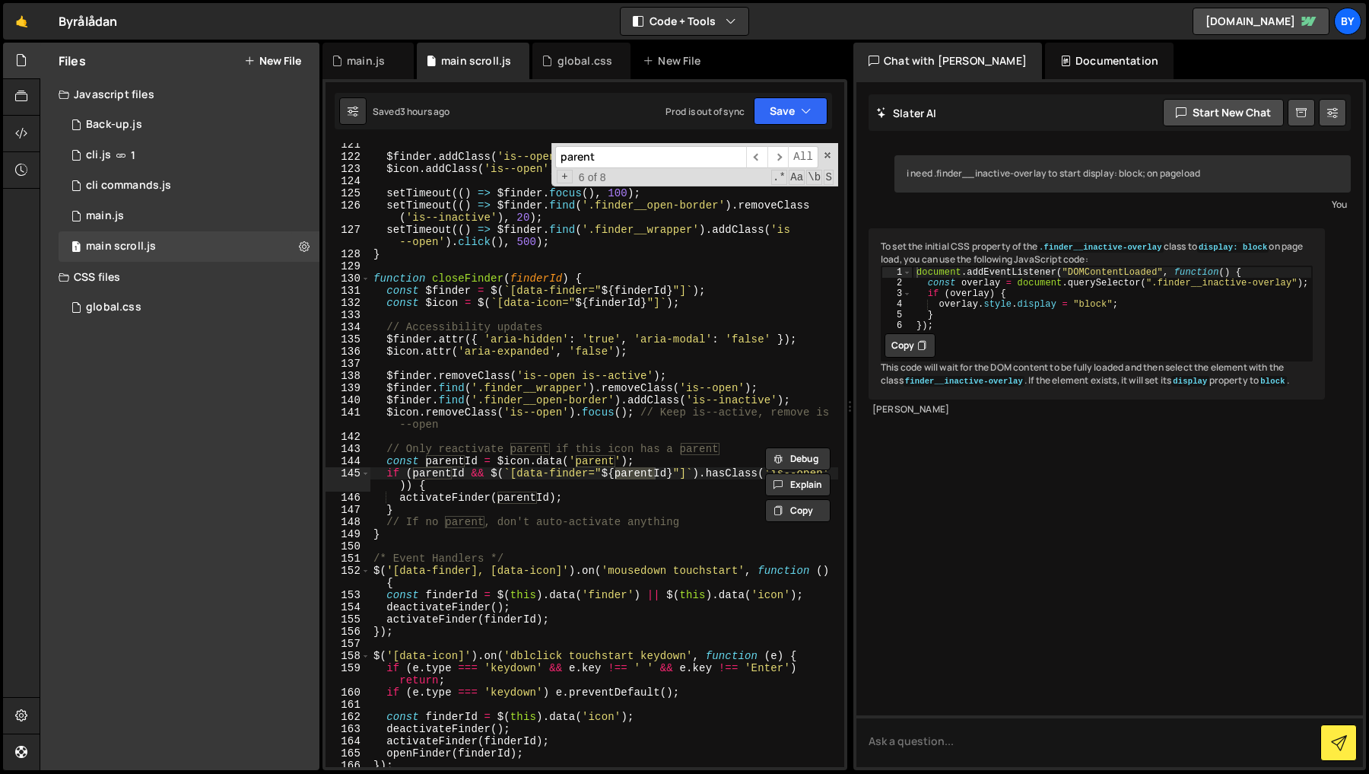 This screenshot has height=774, width=1369. I want to click on span: RegExp Search, so click(779, 177).